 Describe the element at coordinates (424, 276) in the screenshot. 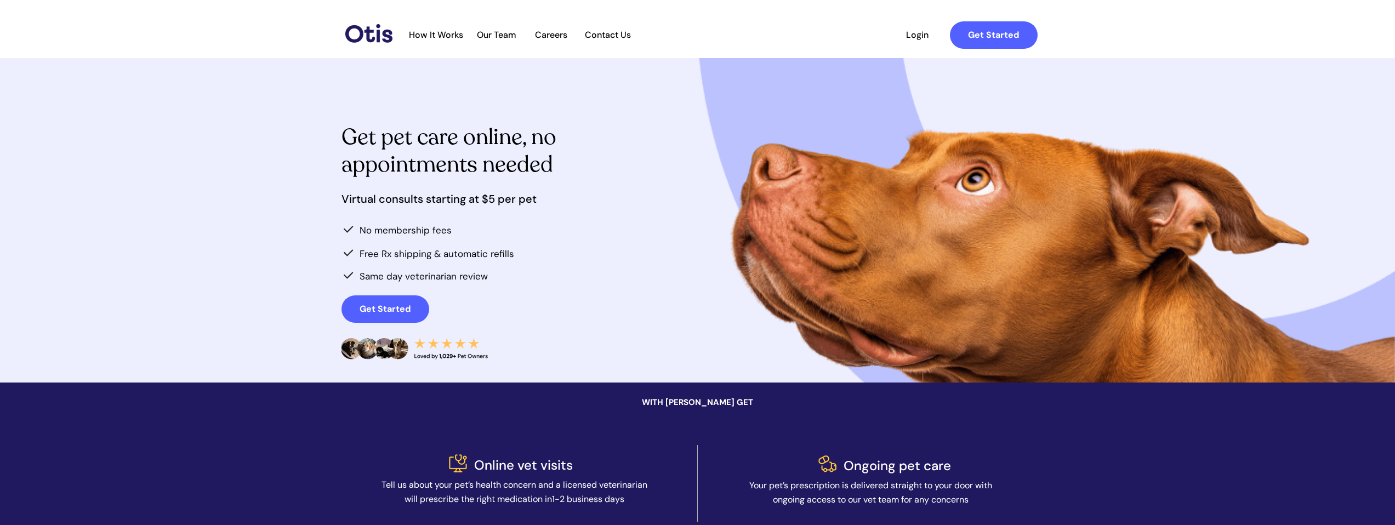

I see `span: Same day veterinarian review` at that location.